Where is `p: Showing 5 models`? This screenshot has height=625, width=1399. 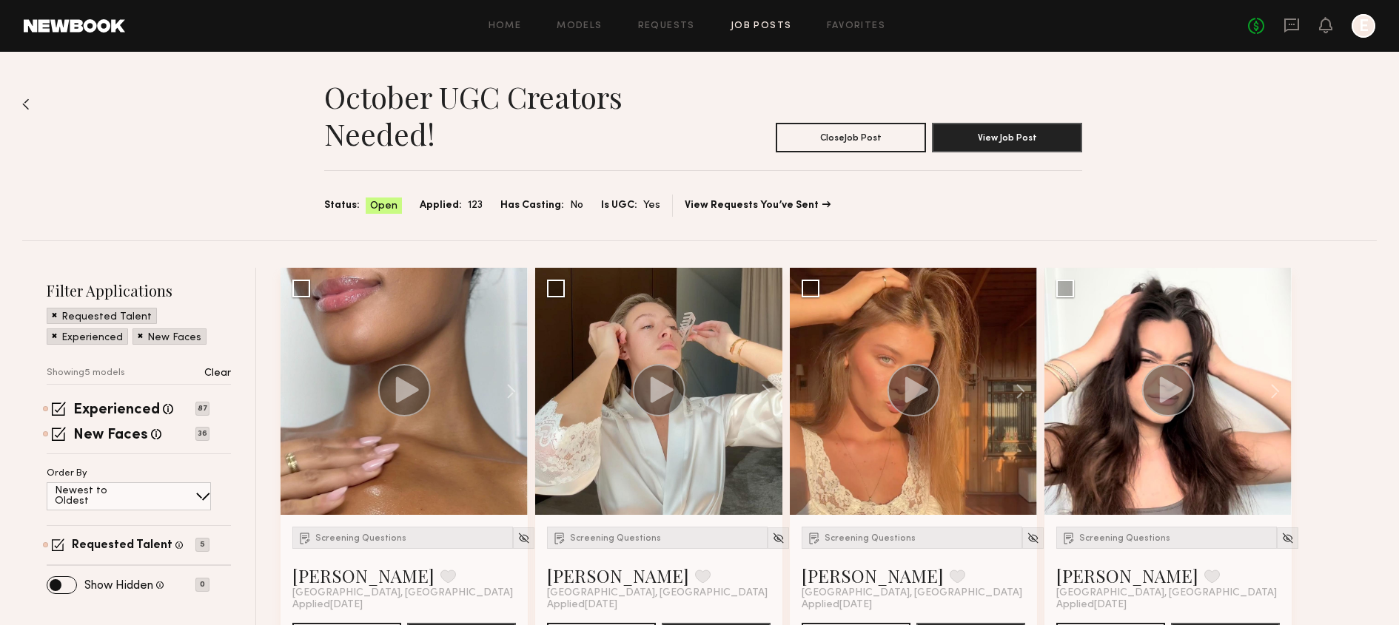
p: Showing 5 models is located at coordinates (86, 373).